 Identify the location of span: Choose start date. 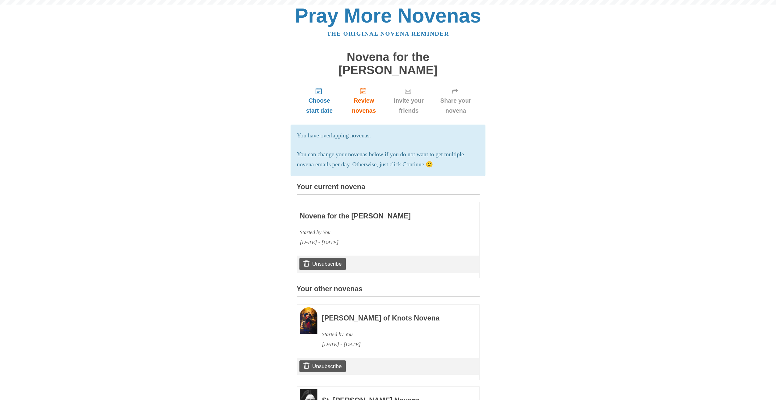
(320, 106).